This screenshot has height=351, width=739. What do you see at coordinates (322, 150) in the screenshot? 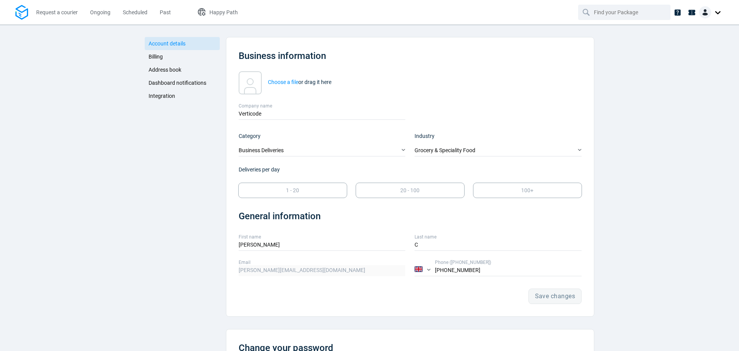
I see `div: Business Deliveries` at bounding box center [322, 150].